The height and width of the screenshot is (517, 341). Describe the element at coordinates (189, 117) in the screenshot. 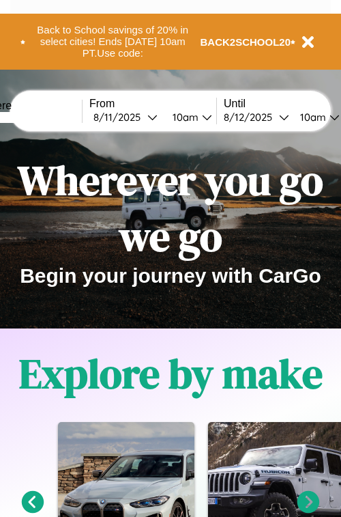

I see `button: 10am` at that location.